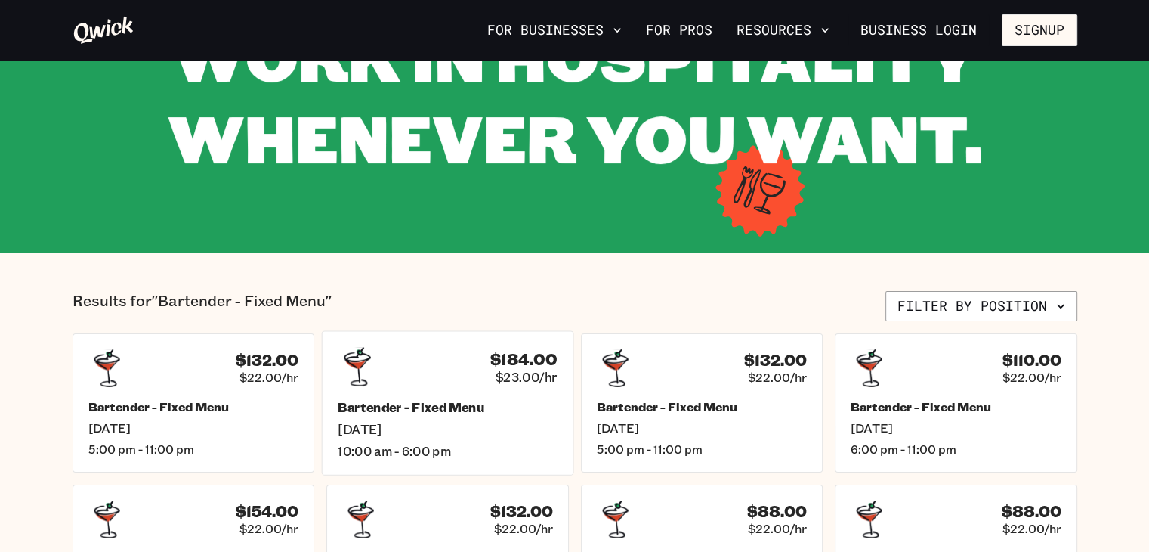  I want to click on a: Business Login, so click(919, 30).